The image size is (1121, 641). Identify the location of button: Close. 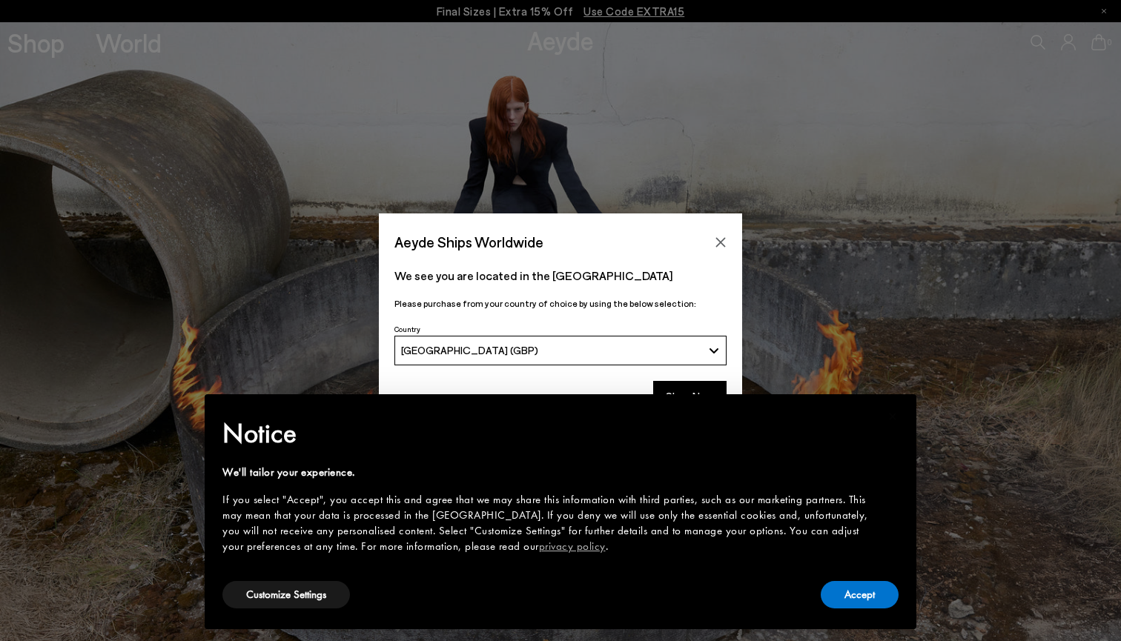
(720, 242).